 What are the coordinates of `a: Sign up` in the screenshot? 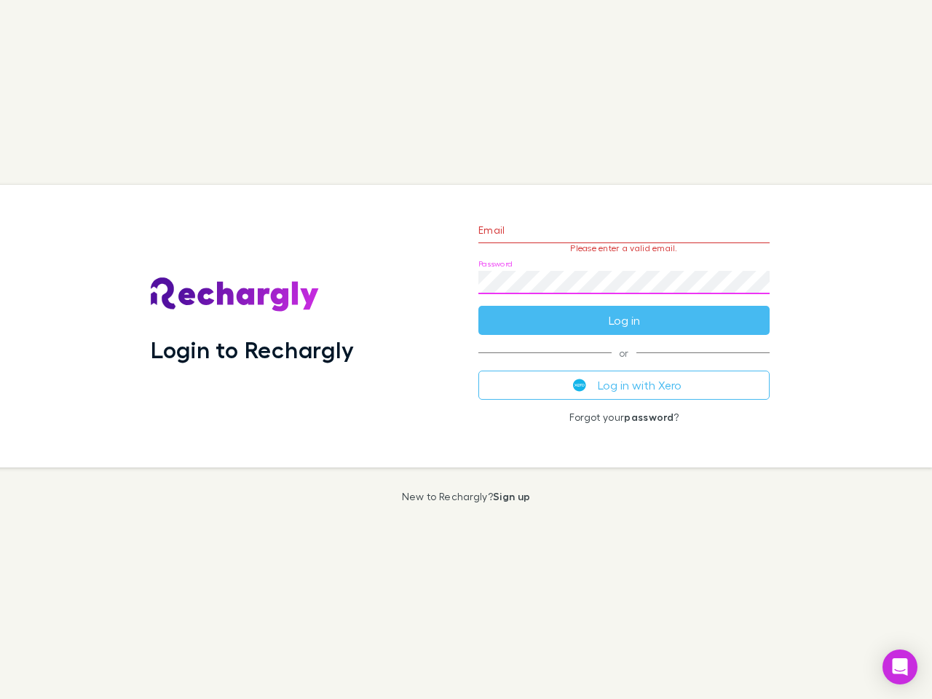 It's located at (511, 496).